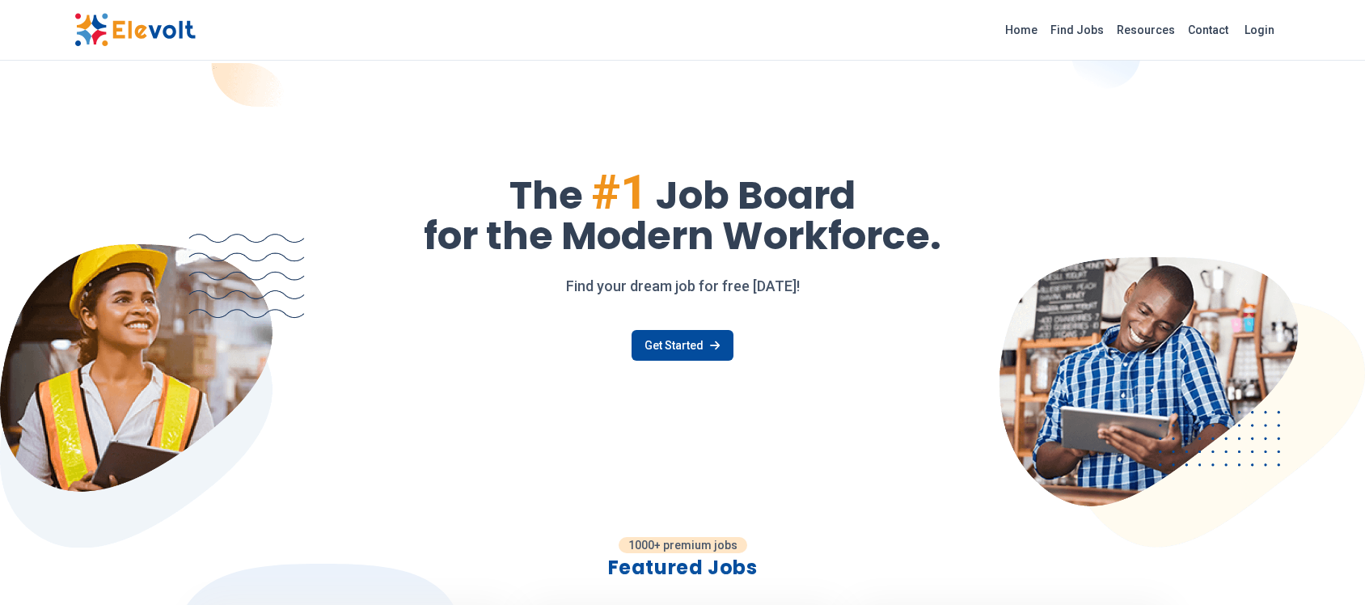 This screenshot has width=1365, height=605. Describe the element at coordinates (1077, 30) in the screenshot. I see `a: Find Jobs` at that location.